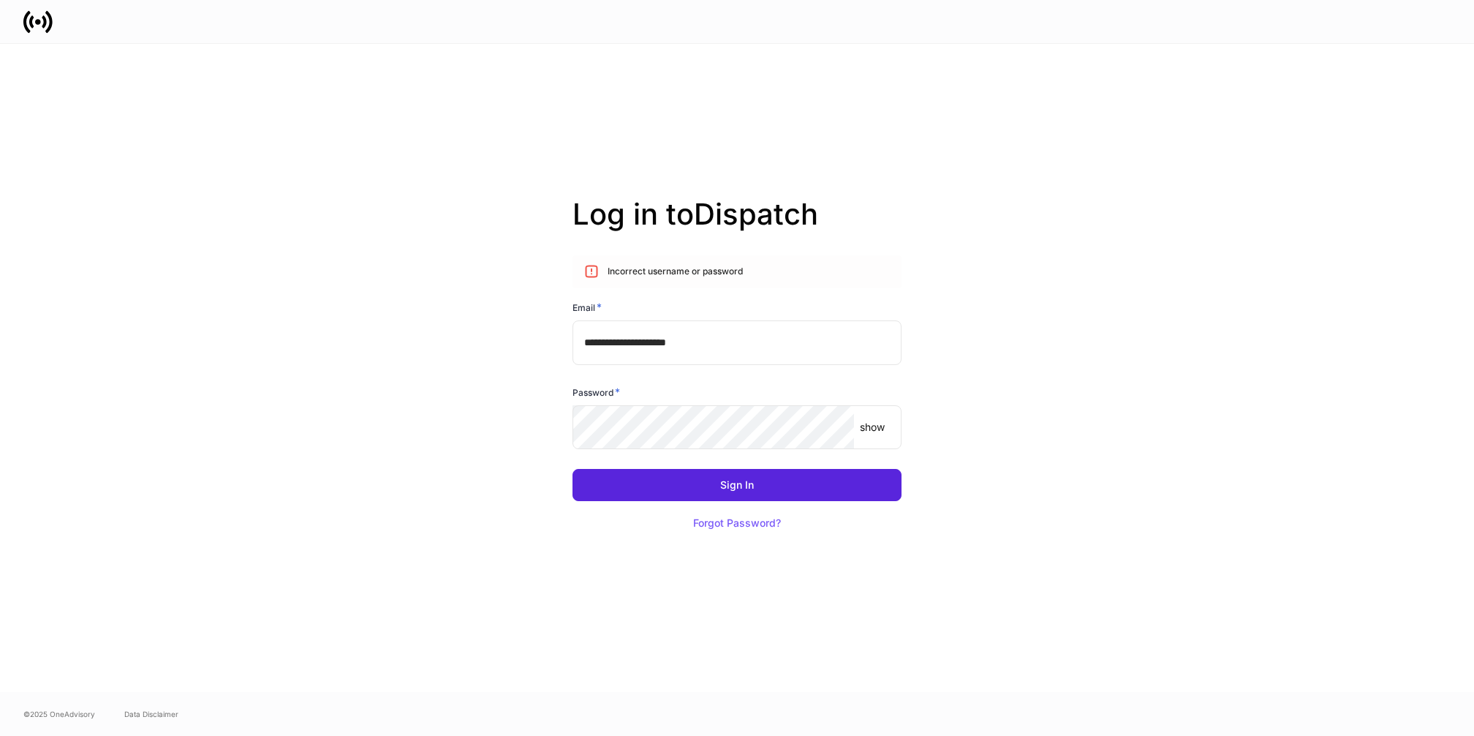 This screenshot has height=736, width=1474. What do you see at coordinates (151, 714) in the screenshot?
I see `a: Data Disclaimer` at bounding box center [151, 714].